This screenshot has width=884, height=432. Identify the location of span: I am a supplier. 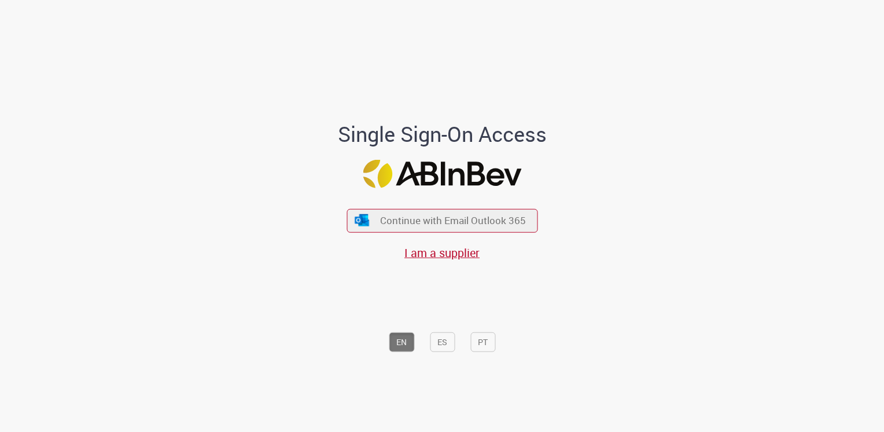
(442, 252).